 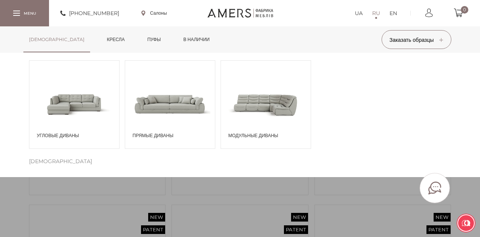 What do you see at coordinates (416, 40) in the screenshot?
I see `span: Заказать образцы` at bounding box center [416, 40].